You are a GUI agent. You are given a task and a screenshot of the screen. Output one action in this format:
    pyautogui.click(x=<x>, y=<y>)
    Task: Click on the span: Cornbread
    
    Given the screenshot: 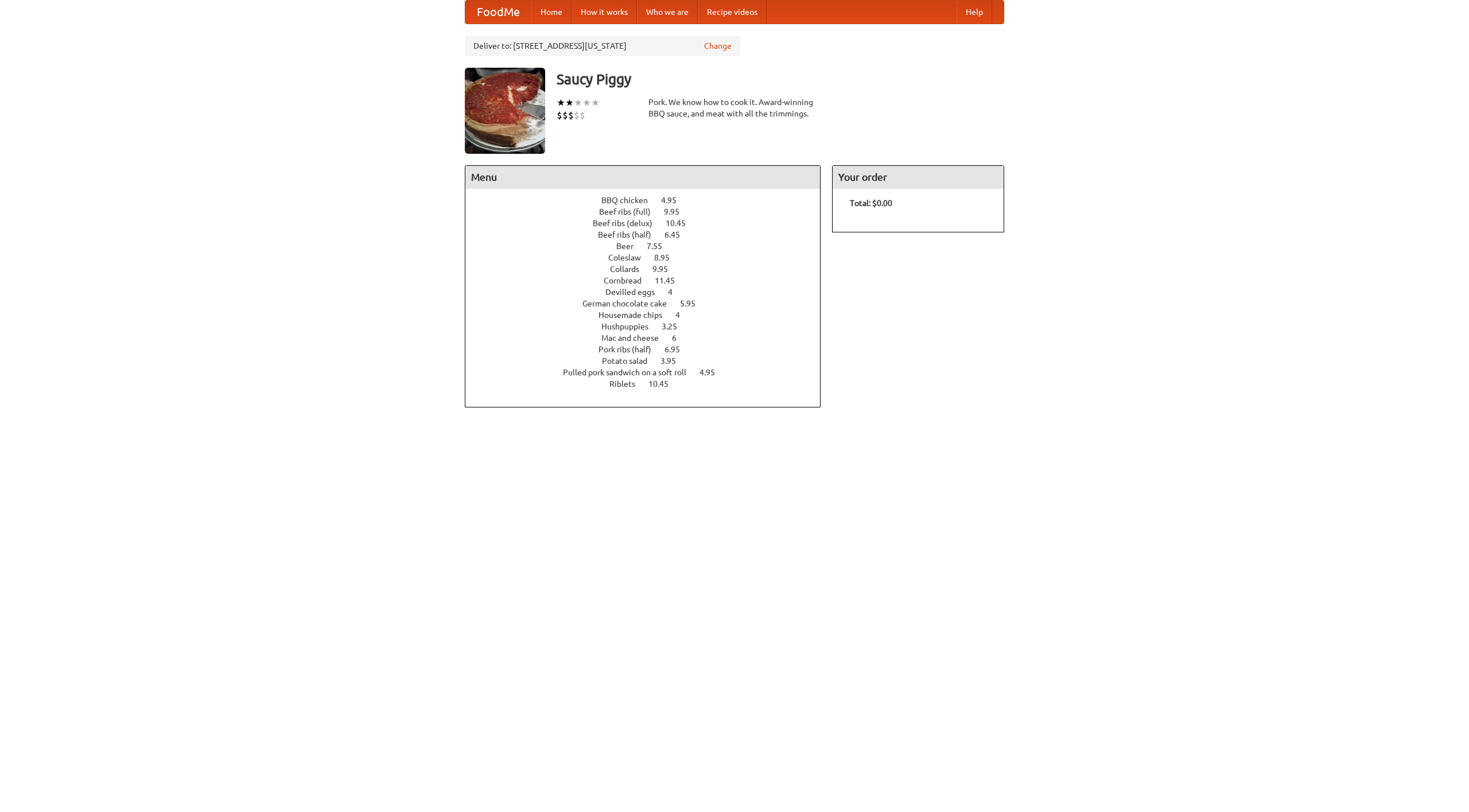 What is the action you would take?
    pyautogui.click(x=628, y=281)
    